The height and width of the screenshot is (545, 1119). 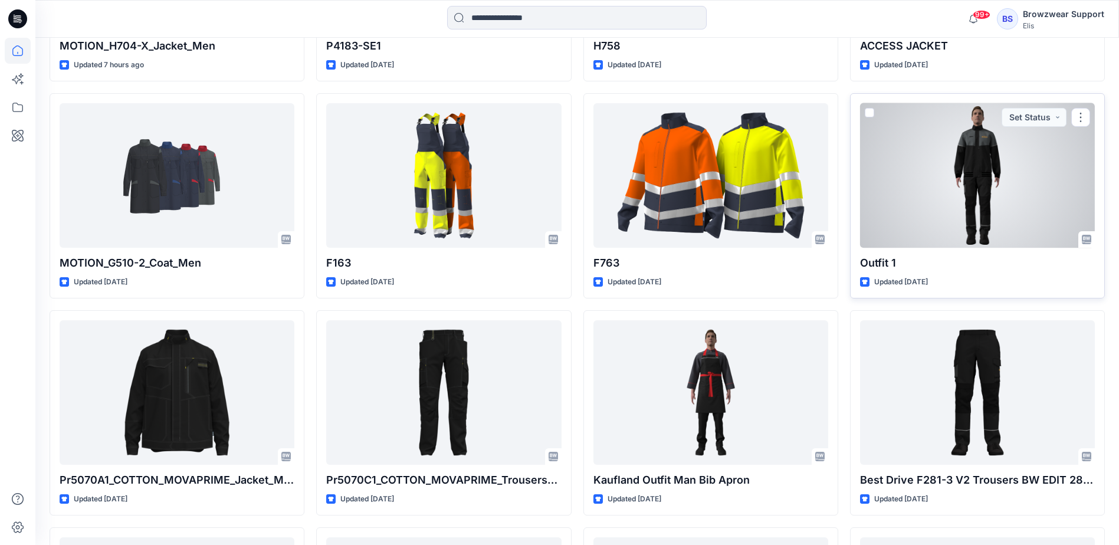 I want to click on div: BS, so click(x=1007, y=19).